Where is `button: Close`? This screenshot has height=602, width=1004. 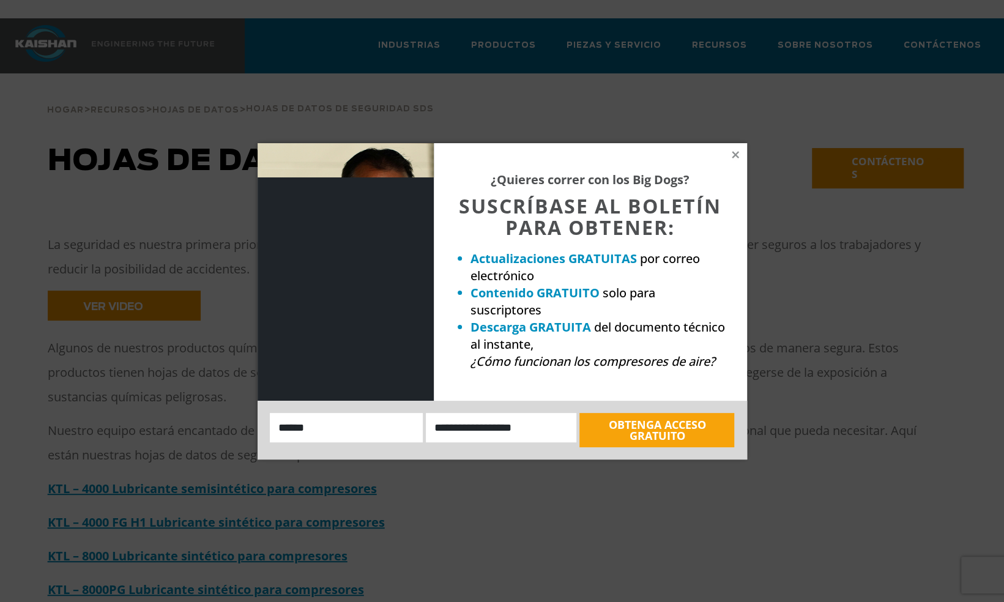 button: Close is located at coordinates (735, 155).